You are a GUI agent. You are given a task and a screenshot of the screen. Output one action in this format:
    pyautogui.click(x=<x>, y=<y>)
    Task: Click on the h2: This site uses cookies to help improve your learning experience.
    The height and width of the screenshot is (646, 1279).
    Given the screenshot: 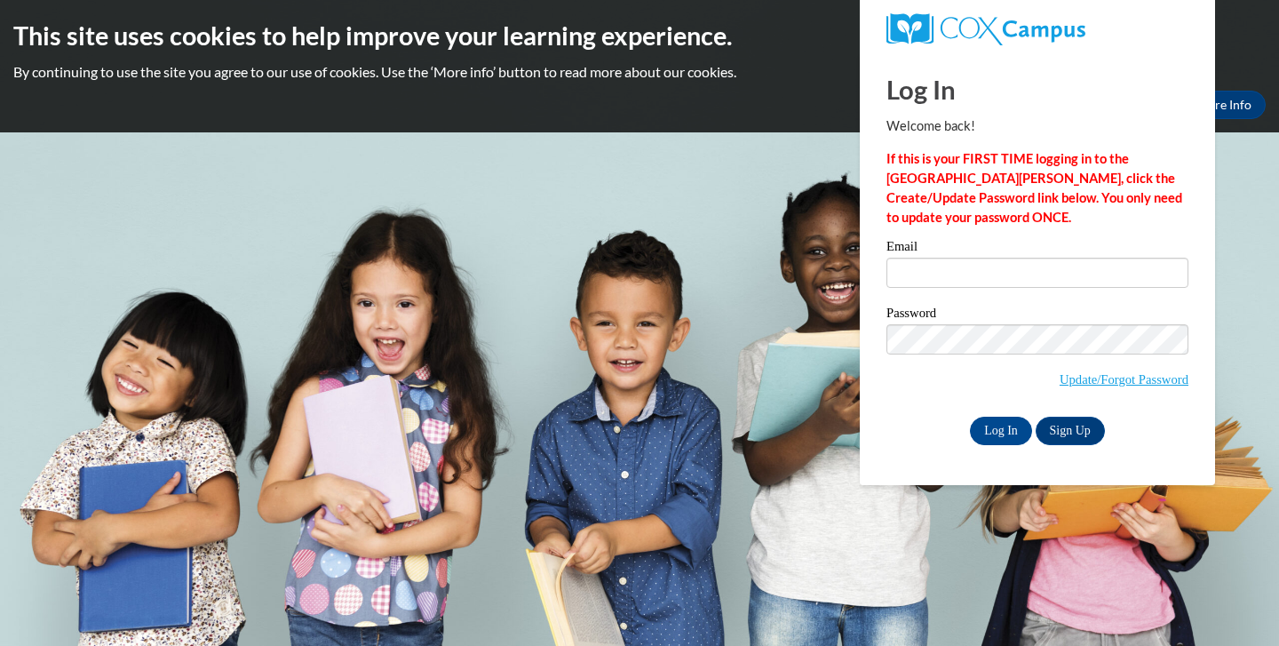 What is the action you would take?
    pyautogui.click(x=640, y=36)
    